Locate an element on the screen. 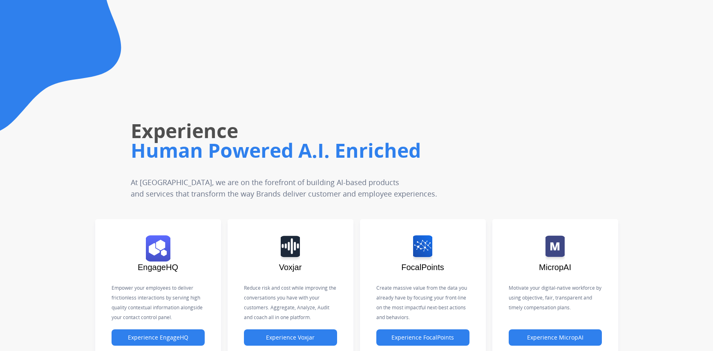 The width and height of the screenshot is (713, 351). span: Voxjar is located at coordinates (291, 267).